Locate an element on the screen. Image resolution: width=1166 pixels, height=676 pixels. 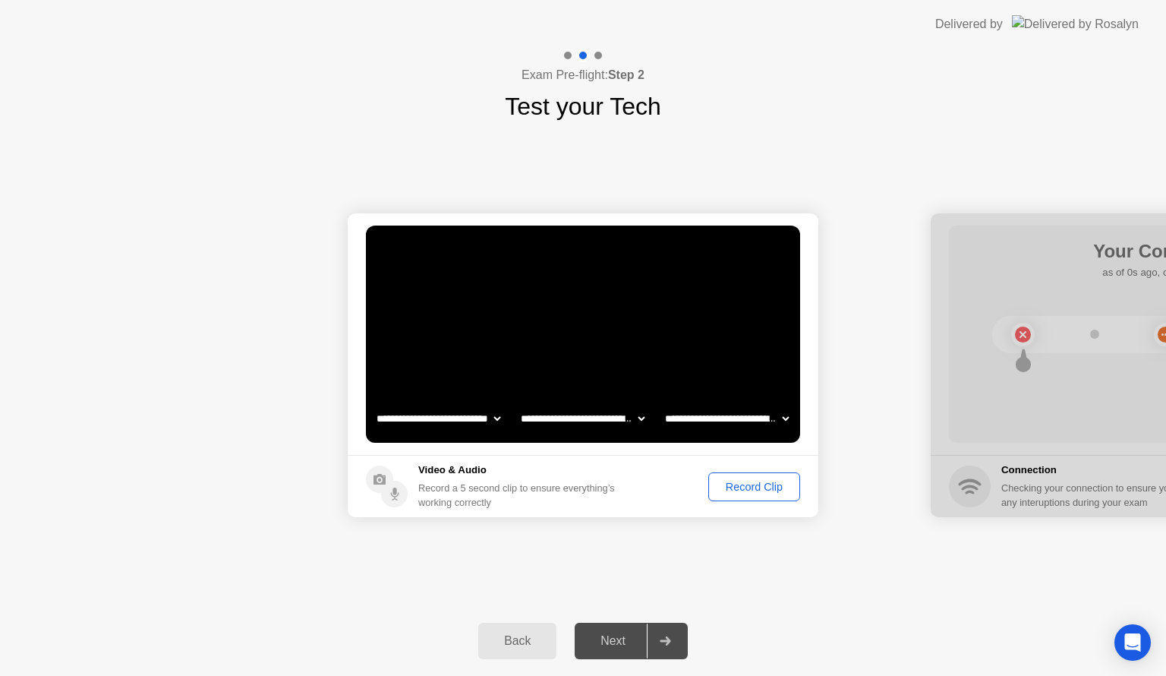
button: Back is located at coordinates (517, 641).